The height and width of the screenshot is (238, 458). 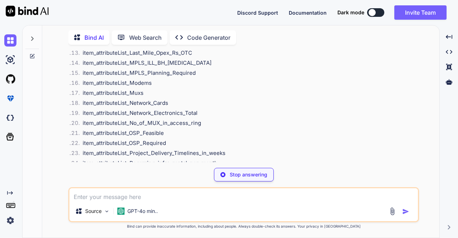 What do you see at coordinates (107, 211) in the screenshot?
I see `img: Pick Models` at bounding box center [107, 211].